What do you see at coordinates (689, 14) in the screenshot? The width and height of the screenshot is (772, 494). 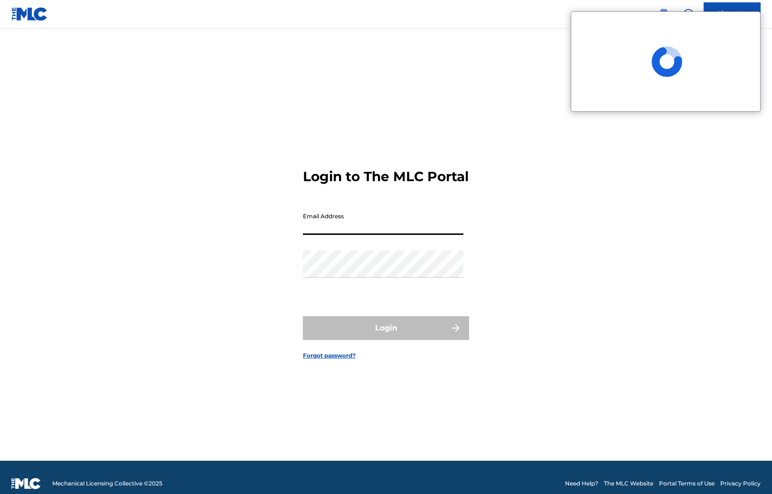 I see `img: help` at bounding box center [689, 14].